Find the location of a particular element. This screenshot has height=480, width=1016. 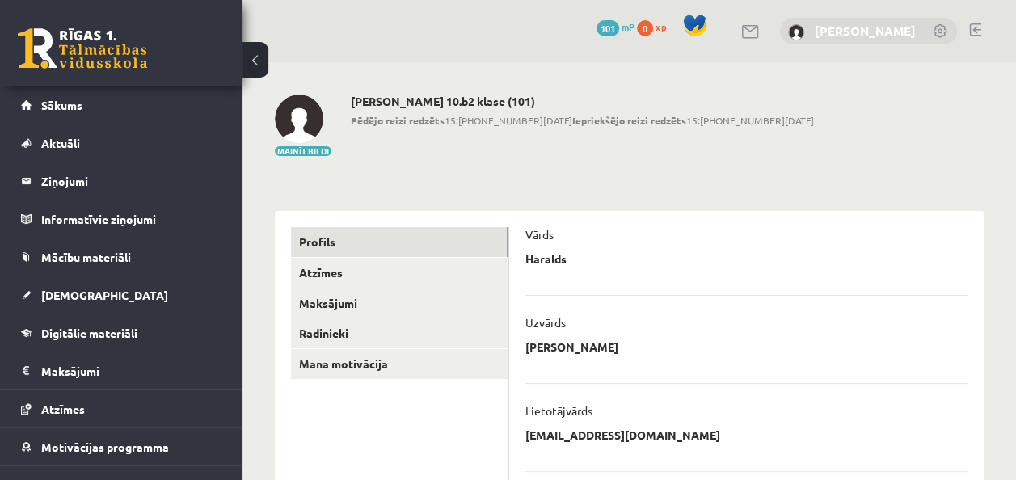

a: Informatīvie ziņojumi is located at coordinates (121, 219).